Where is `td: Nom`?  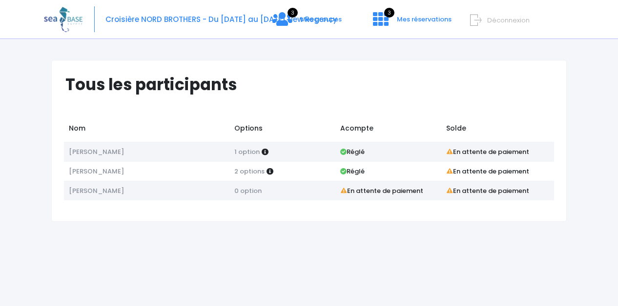
td: Nom is located at coordinates (146, 130).